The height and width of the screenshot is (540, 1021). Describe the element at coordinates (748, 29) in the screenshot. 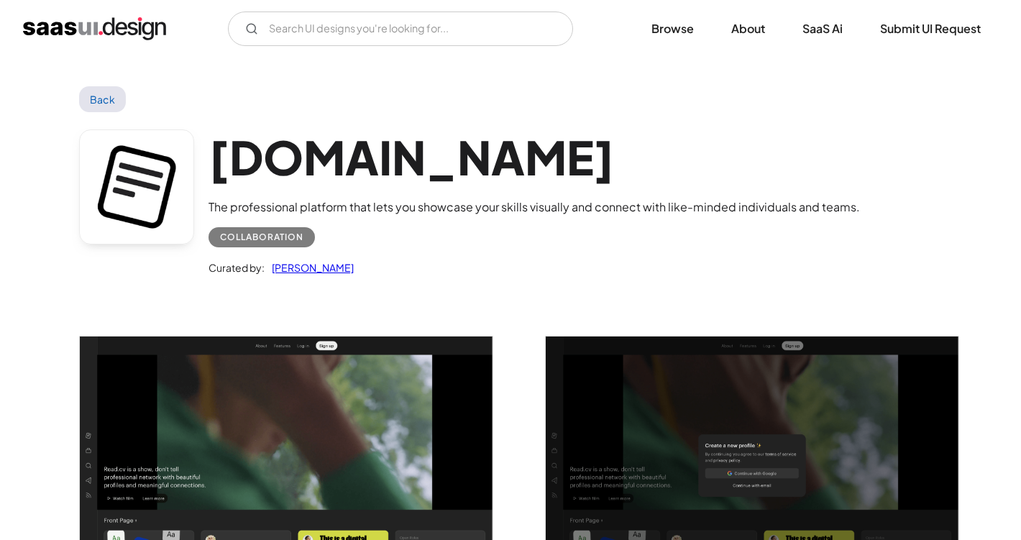

I see `a: About` at that location.